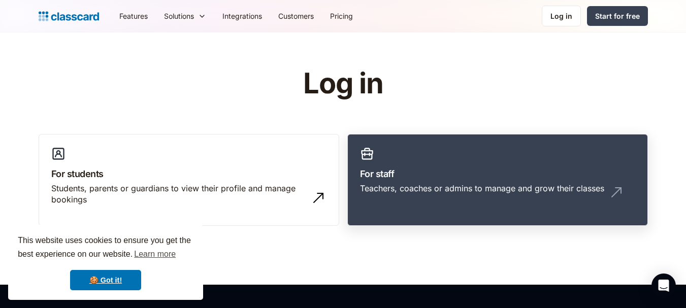 The width and height of the screenshot is (686, 308). Describe the element at coordinates (106, 263) in the screenshot. I see `div: cookieconsent` at that location.